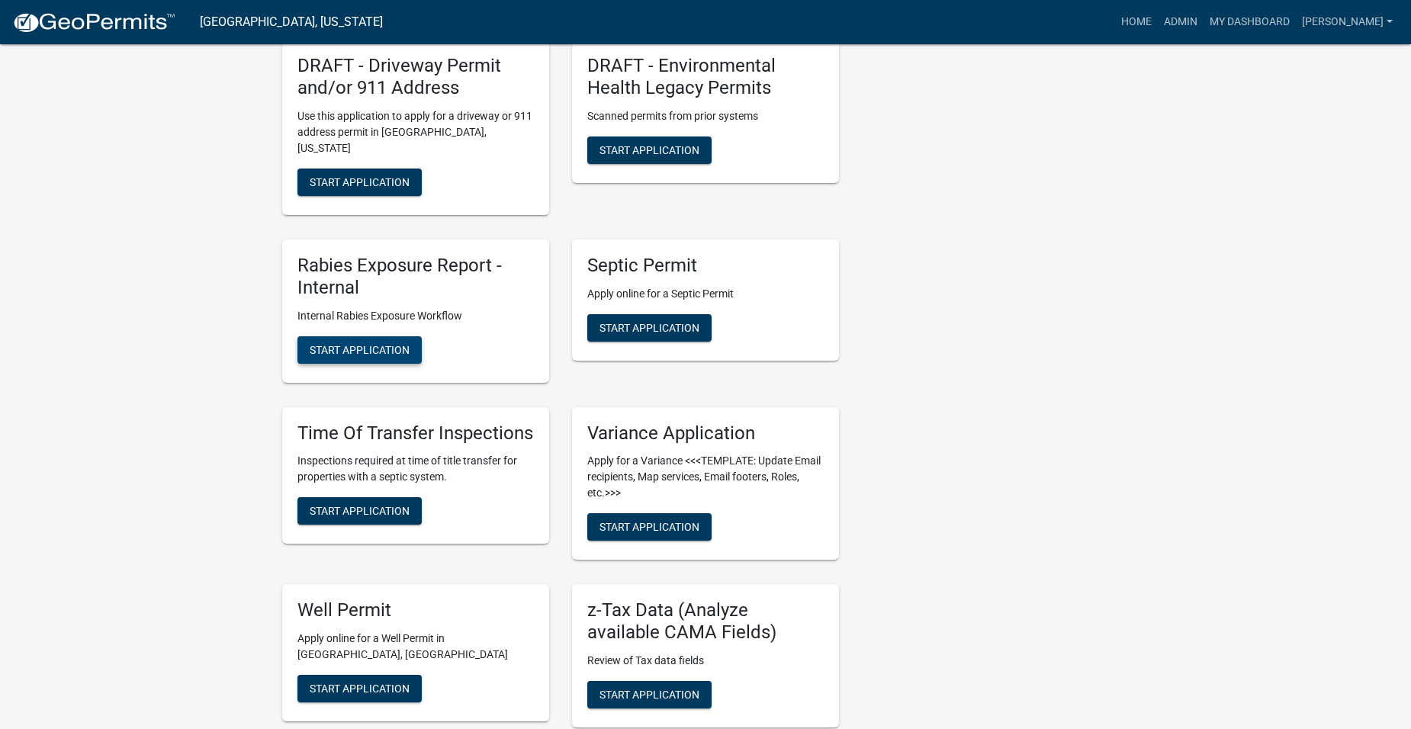 Image resolution: width=1411 pixels, height=729 pixels. What do you see at coordinates (706, 265) in the screenshot?
I see `h5: Septic Permit` at bounding box center [706, 265].